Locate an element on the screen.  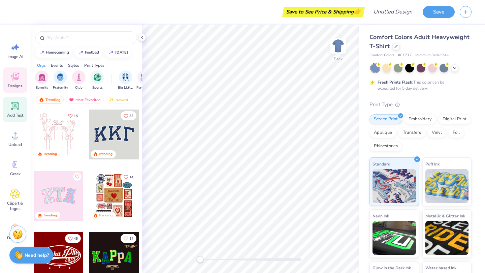
img: Neon Ink is located at coordinates (394, 238).